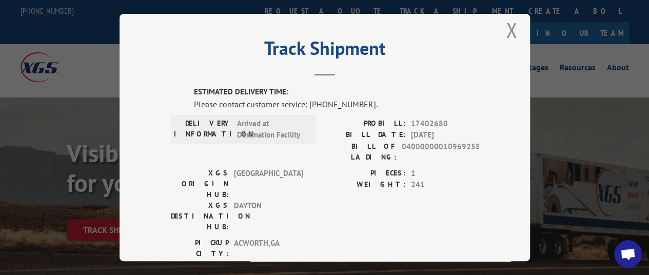 The image size is (649, 275). I want to click on h2: Track Shipment, so click(325, 51).